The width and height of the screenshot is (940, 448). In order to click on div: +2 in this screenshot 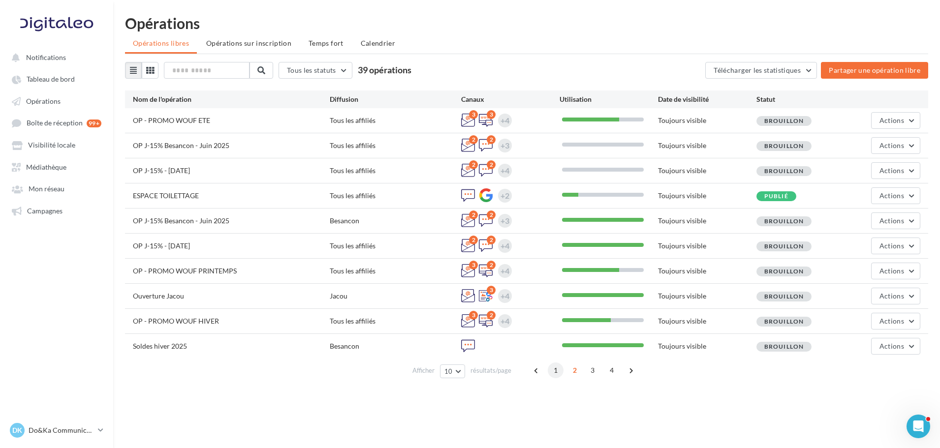, I will do `click(505, 196)`.